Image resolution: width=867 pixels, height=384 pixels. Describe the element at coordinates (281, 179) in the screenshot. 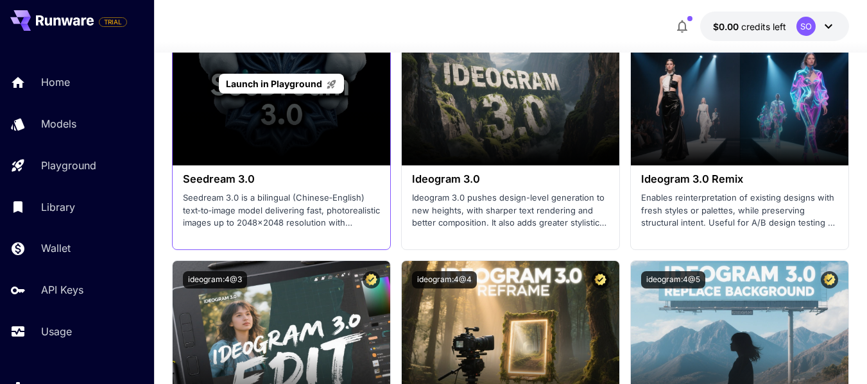

I see `h3: Seedream 3.0` at that location.